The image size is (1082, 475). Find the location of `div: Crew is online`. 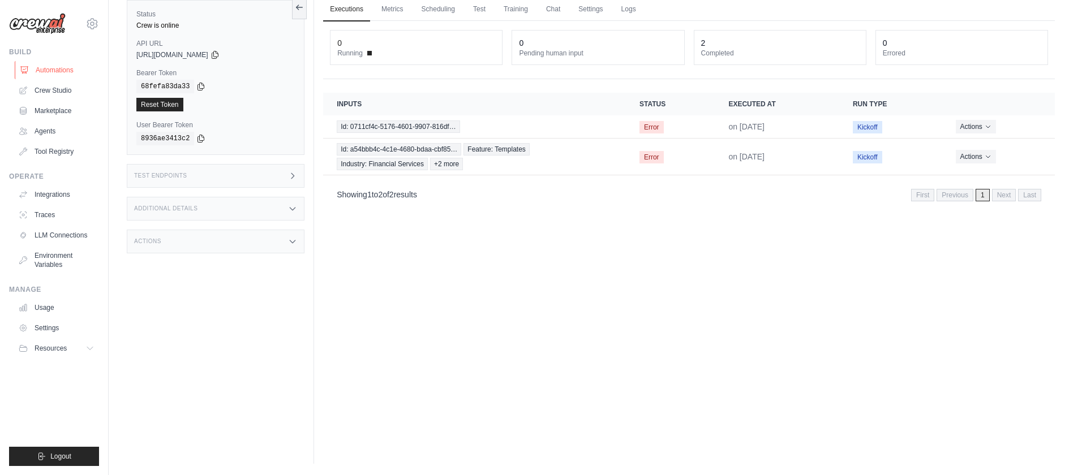

div: Crew is online is located at coordinates (216, 25).